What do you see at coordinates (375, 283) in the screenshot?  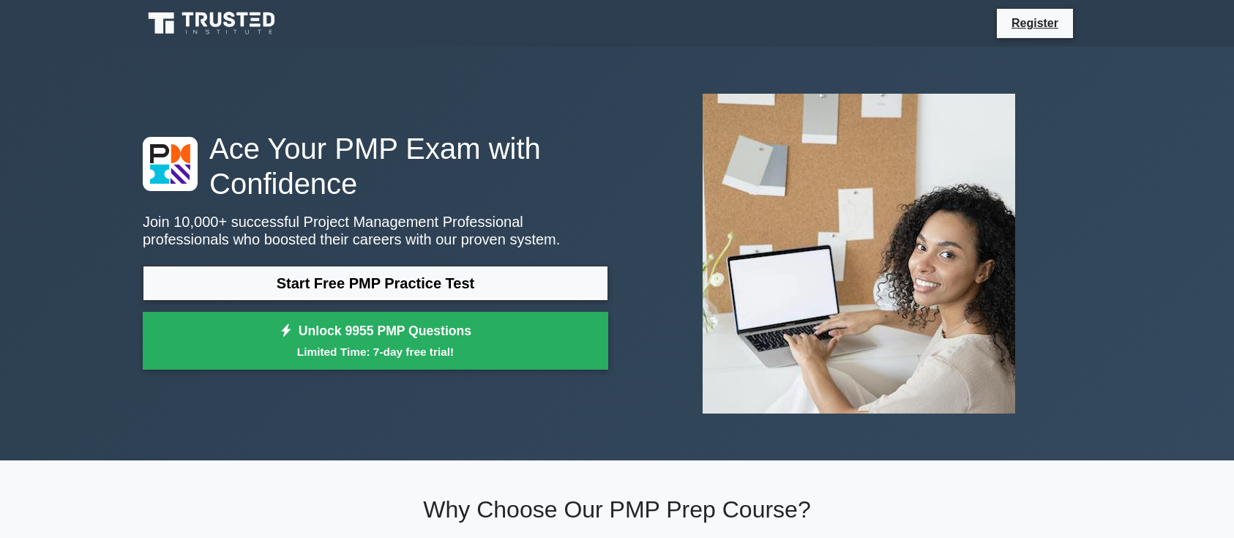 I see `a: Start Free PMP Practice Test` at bounding box center [375, 283].